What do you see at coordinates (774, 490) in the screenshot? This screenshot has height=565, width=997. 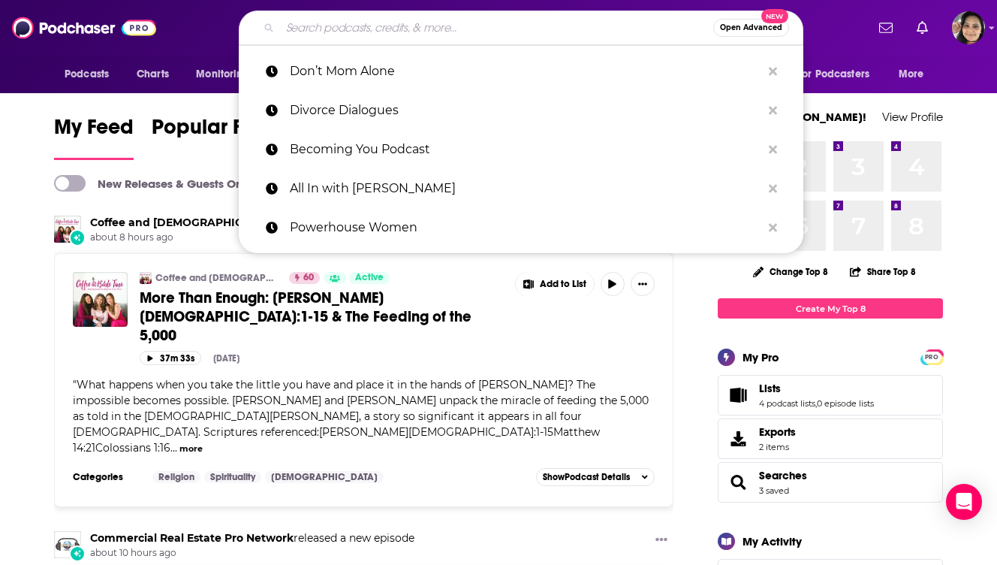 I see `a: 3 saved` at bounding box center [774, 490].